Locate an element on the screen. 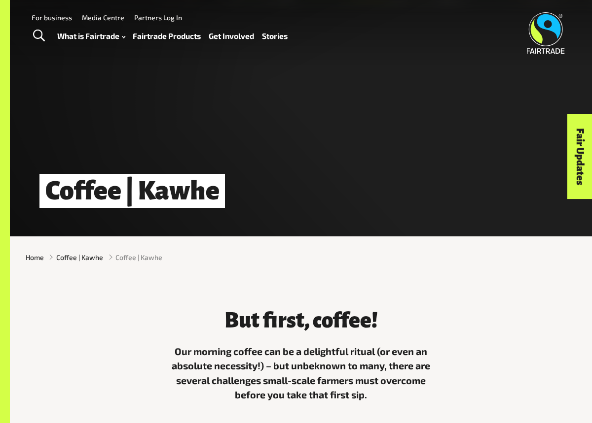  a: Stories is located at coordinates (275, 36).